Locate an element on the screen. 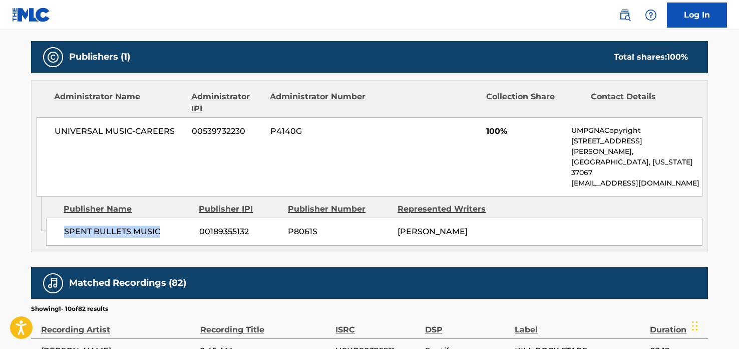 The width and height of the screenshot is (739, 349). span: UNIVERSAL MUSIC-CAREERS is located at coordinates (119, 131).